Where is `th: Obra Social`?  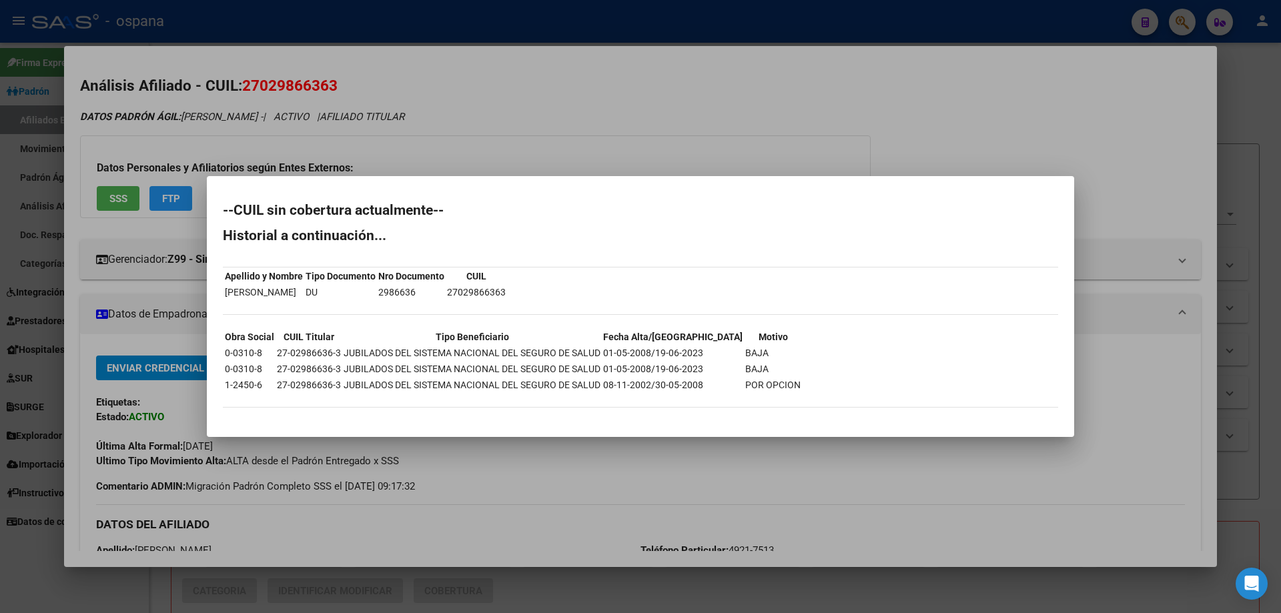
th: Obra Social is located at coordinates (250, 337).